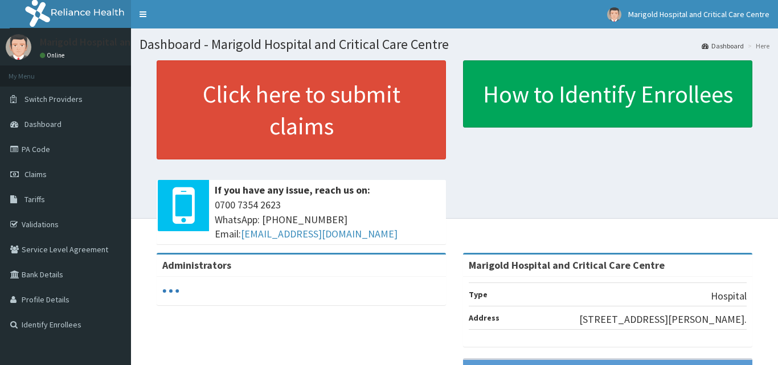  What do you see at coordinates (54, 55) in the screenshot?
I see `a: Online` at bounding box center [54, 55].